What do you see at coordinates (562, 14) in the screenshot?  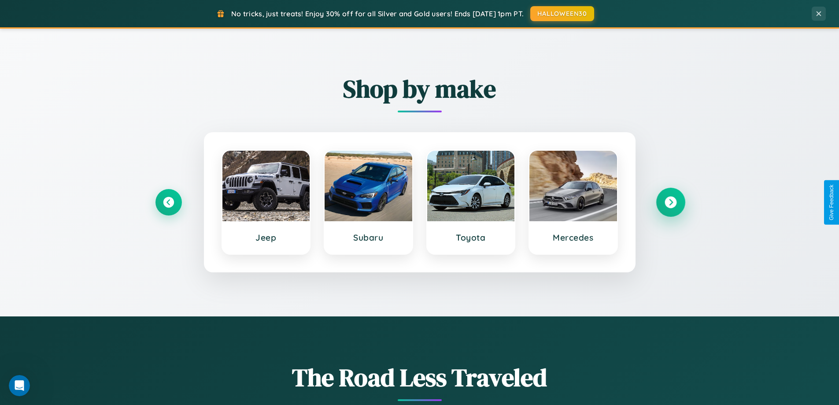 I see `button: HALLOWEEN30` at bounding box center [562, 14].